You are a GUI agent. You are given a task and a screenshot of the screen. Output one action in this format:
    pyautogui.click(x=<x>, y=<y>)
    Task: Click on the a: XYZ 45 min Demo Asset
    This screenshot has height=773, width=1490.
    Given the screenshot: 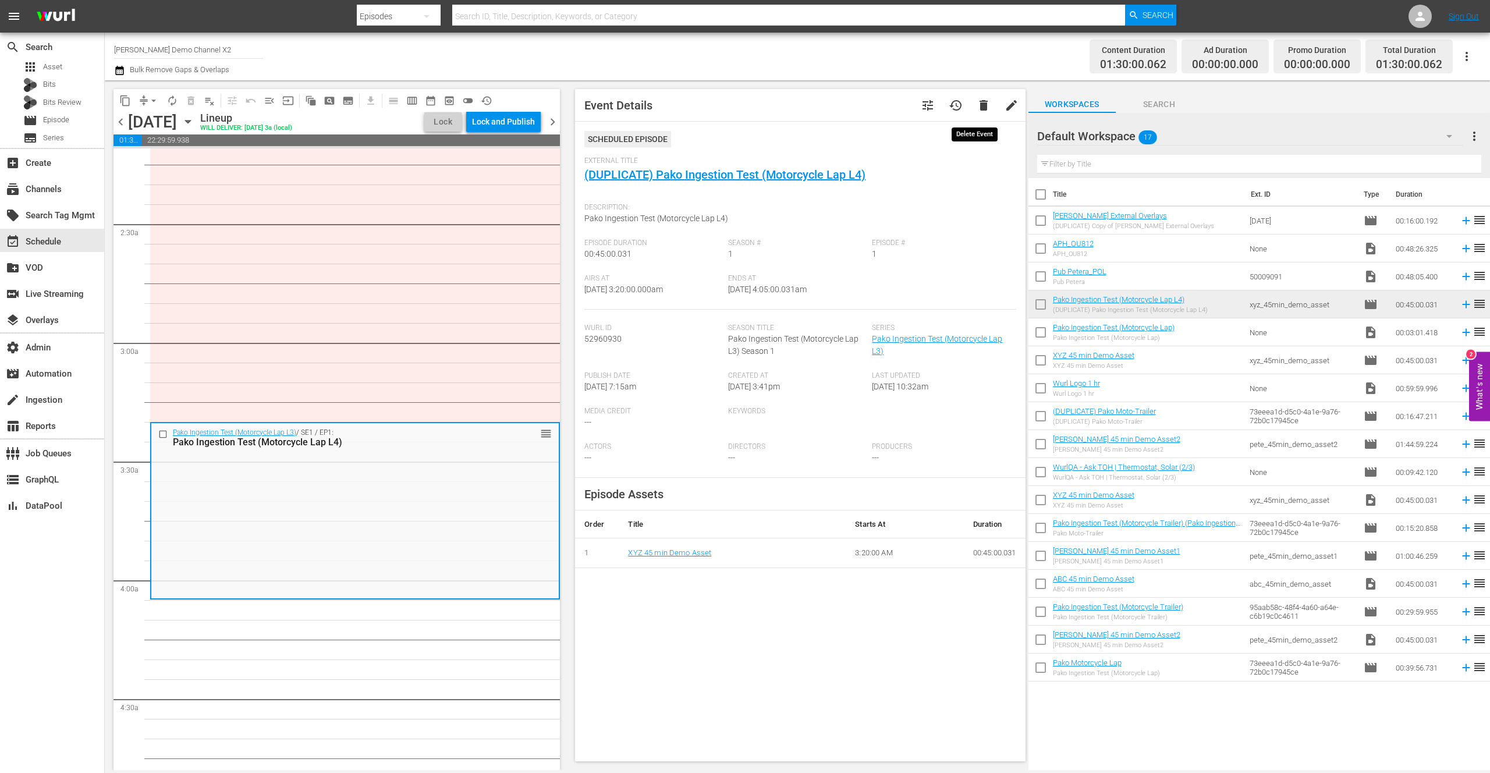 What is the action you would take?
    pyautogui.click(x=1093, y=355)
    